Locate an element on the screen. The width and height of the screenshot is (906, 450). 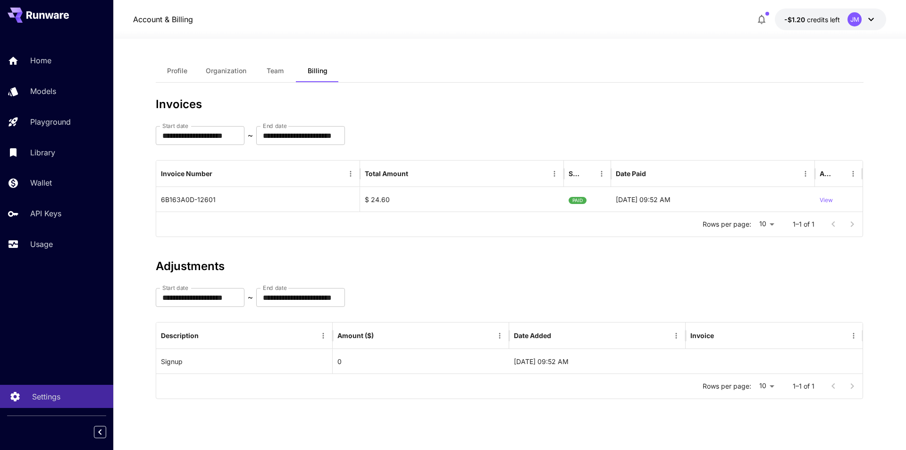
p: Home is located at coordinates (41, 60).